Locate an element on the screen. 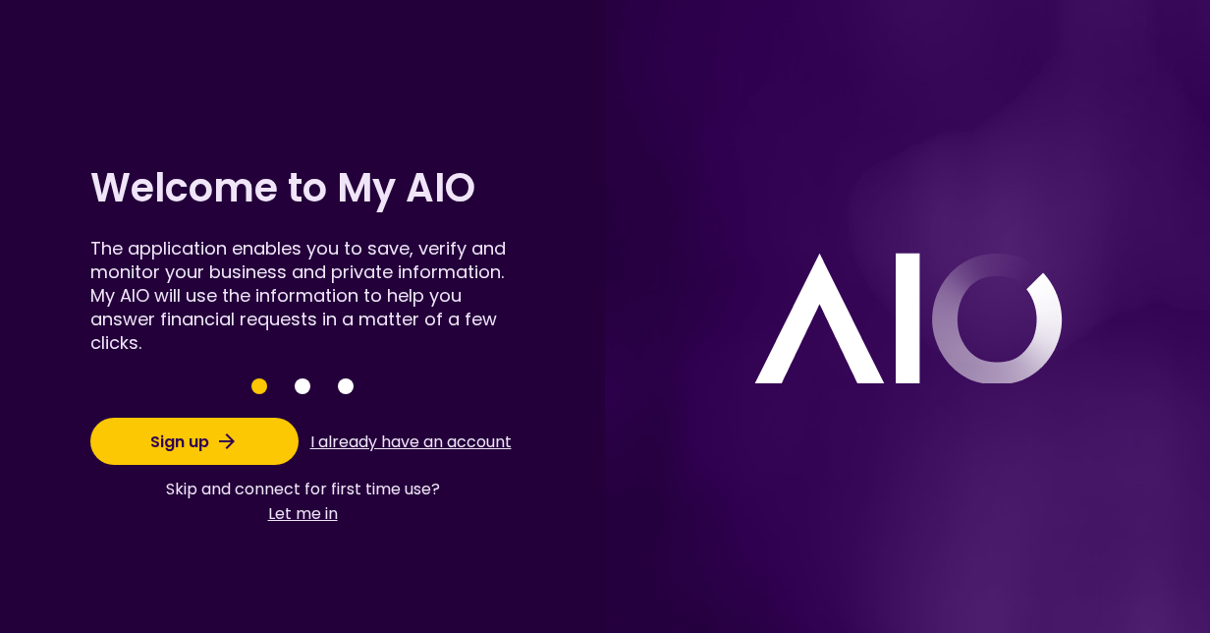 The image size is (1210, 633). button: Let me in is located at coordinates (303, 513).